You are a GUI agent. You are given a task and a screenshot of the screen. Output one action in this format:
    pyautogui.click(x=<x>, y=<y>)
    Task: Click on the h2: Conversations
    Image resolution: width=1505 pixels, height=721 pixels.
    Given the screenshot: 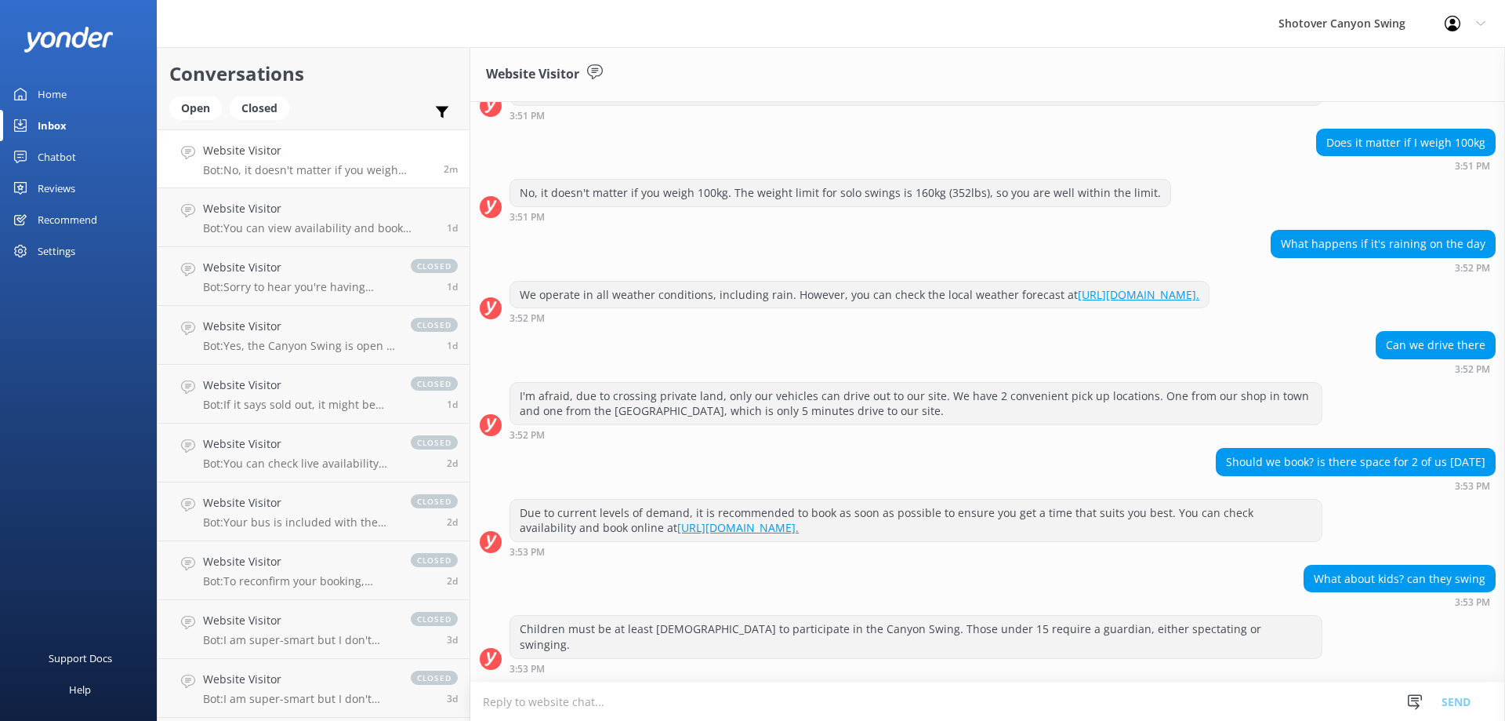 What is the action you would take?
    pyautogui.click(x=314, y=74)
    